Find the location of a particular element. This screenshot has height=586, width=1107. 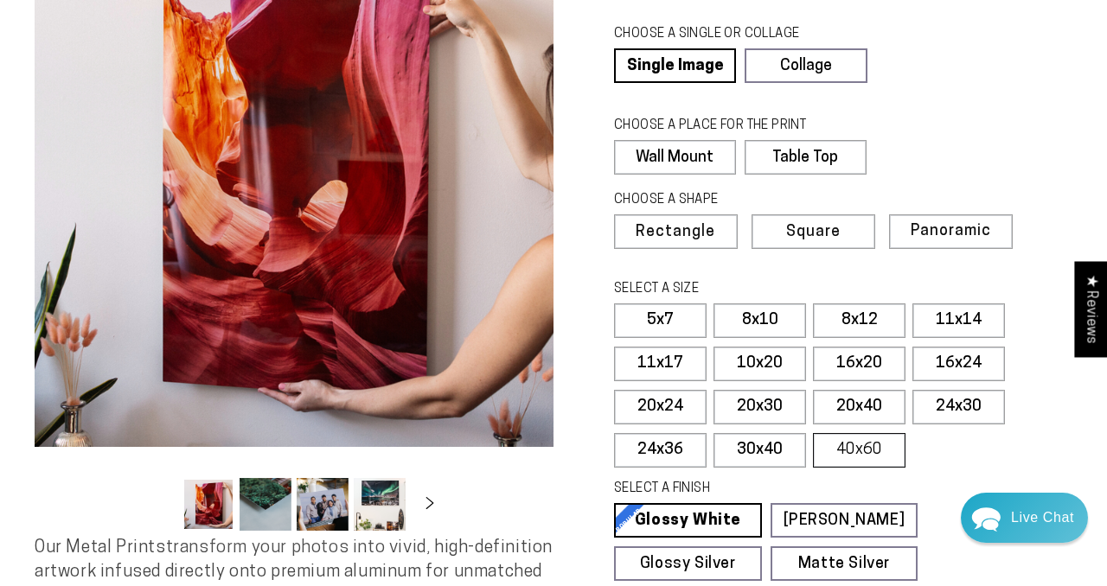

label: Table Top is located at coordinates (805, 157).